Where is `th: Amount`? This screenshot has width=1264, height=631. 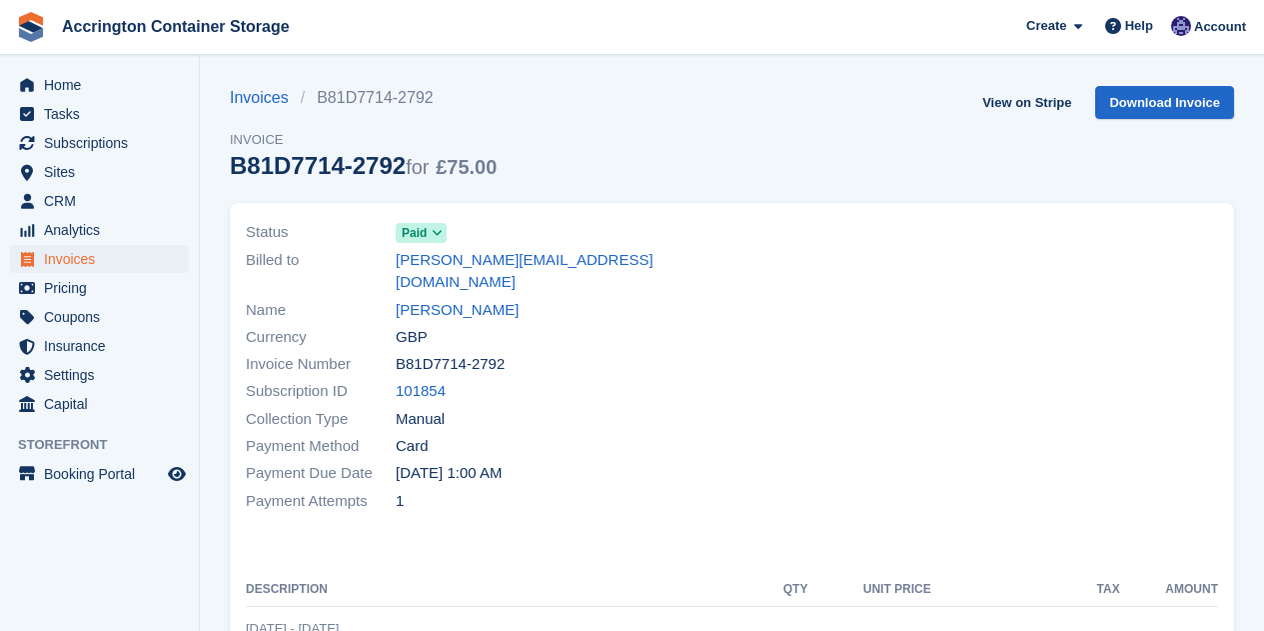
th: Amount is located at coordinates (1170, 590).